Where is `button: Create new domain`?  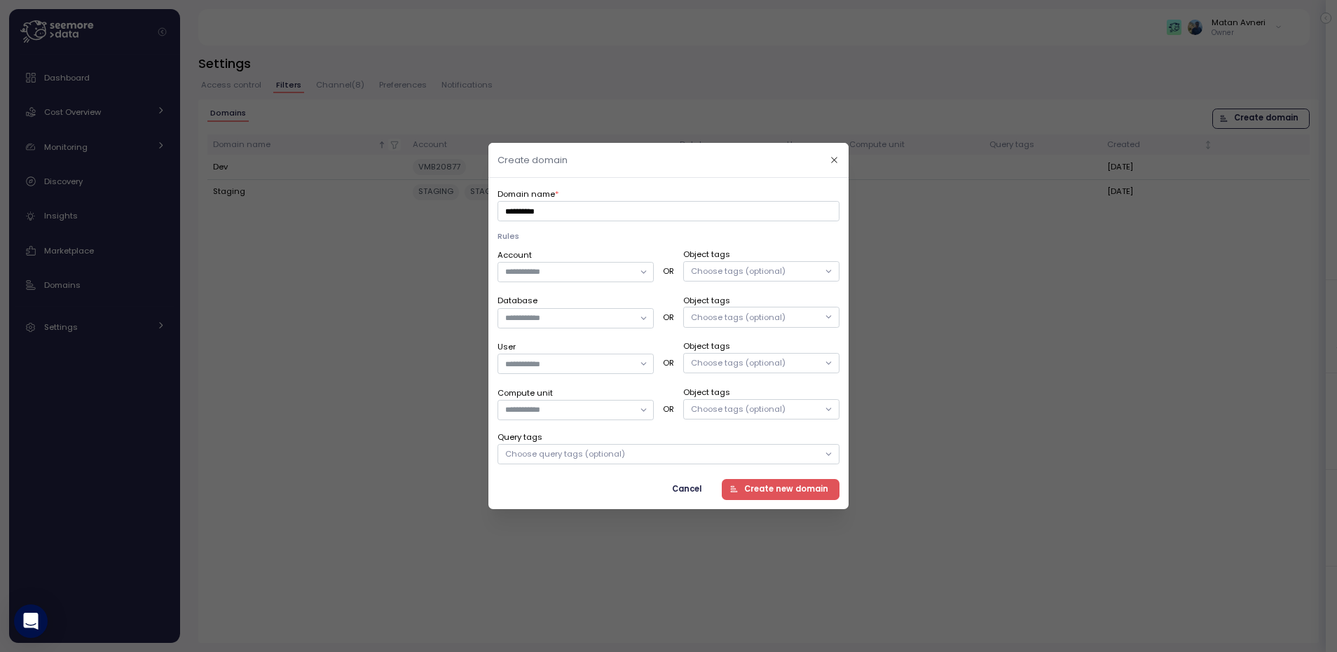 button: Create new domain is located at coordinates (781, 490).